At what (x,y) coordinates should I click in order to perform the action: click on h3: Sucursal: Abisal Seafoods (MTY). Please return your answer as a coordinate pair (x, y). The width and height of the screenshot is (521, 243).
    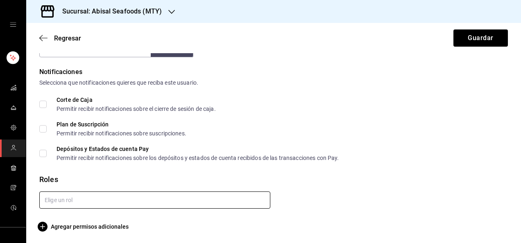
    Looking at the image, I should click on (108, 11).